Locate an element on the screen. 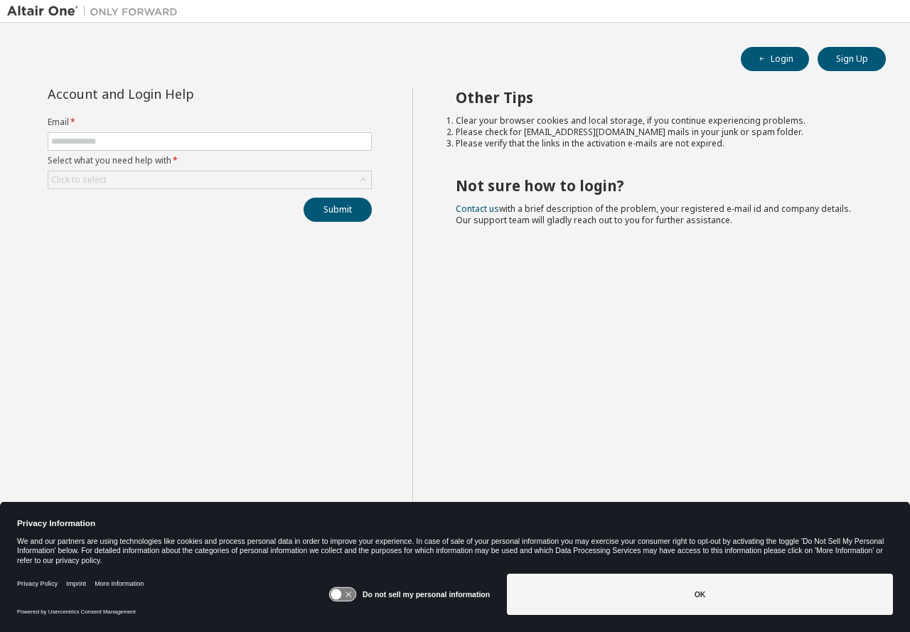 This screenshot has width=910, height=632. li: Clear your browser cookies and local storage, if you continue experiencing problems. is located at coordinates (658, 121).